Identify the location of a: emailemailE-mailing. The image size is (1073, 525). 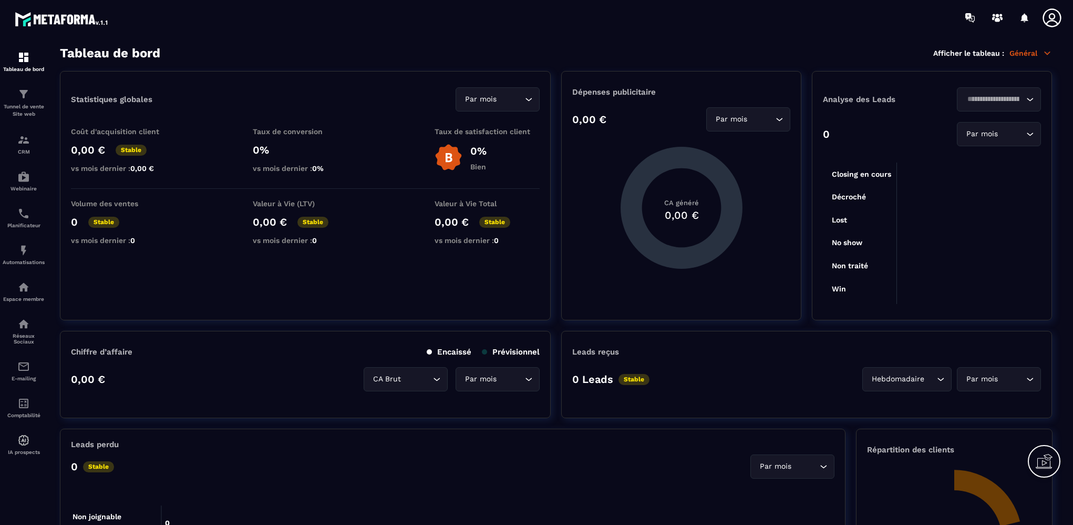
(24, 371).